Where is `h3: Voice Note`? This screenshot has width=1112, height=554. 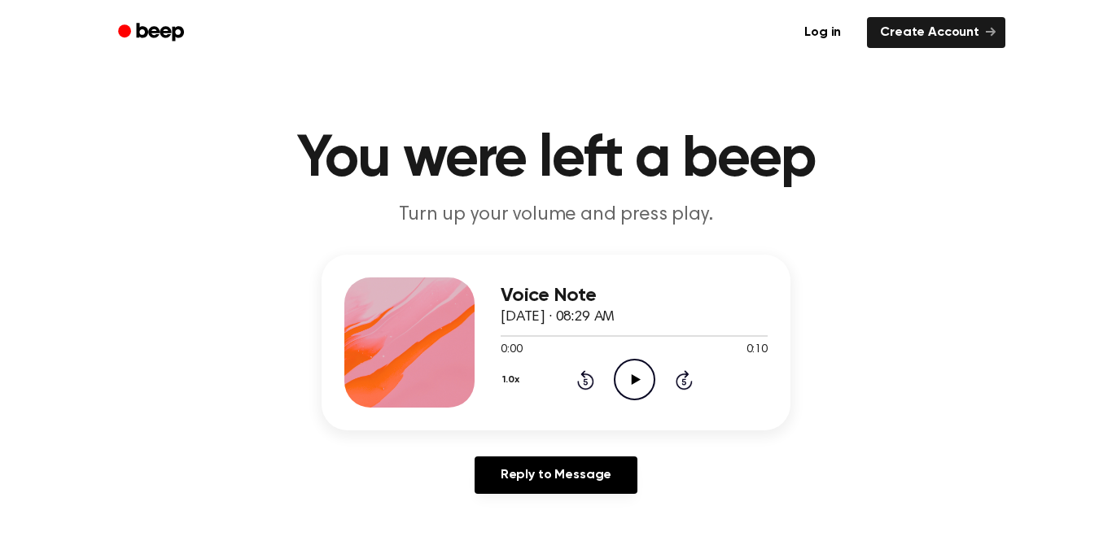
h3: Voice Note is located at coordinates (634, 295).